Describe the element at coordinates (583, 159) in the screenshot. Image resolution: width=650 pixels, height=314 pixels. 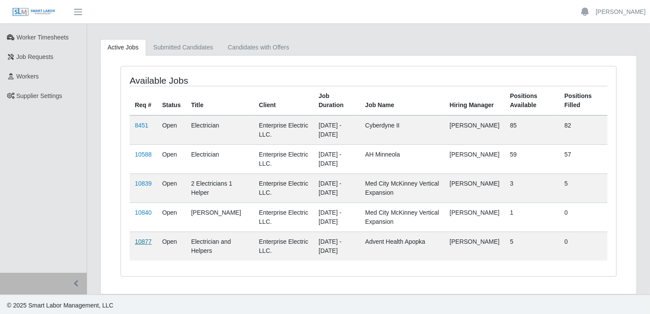
I see `td: 57` at that location.